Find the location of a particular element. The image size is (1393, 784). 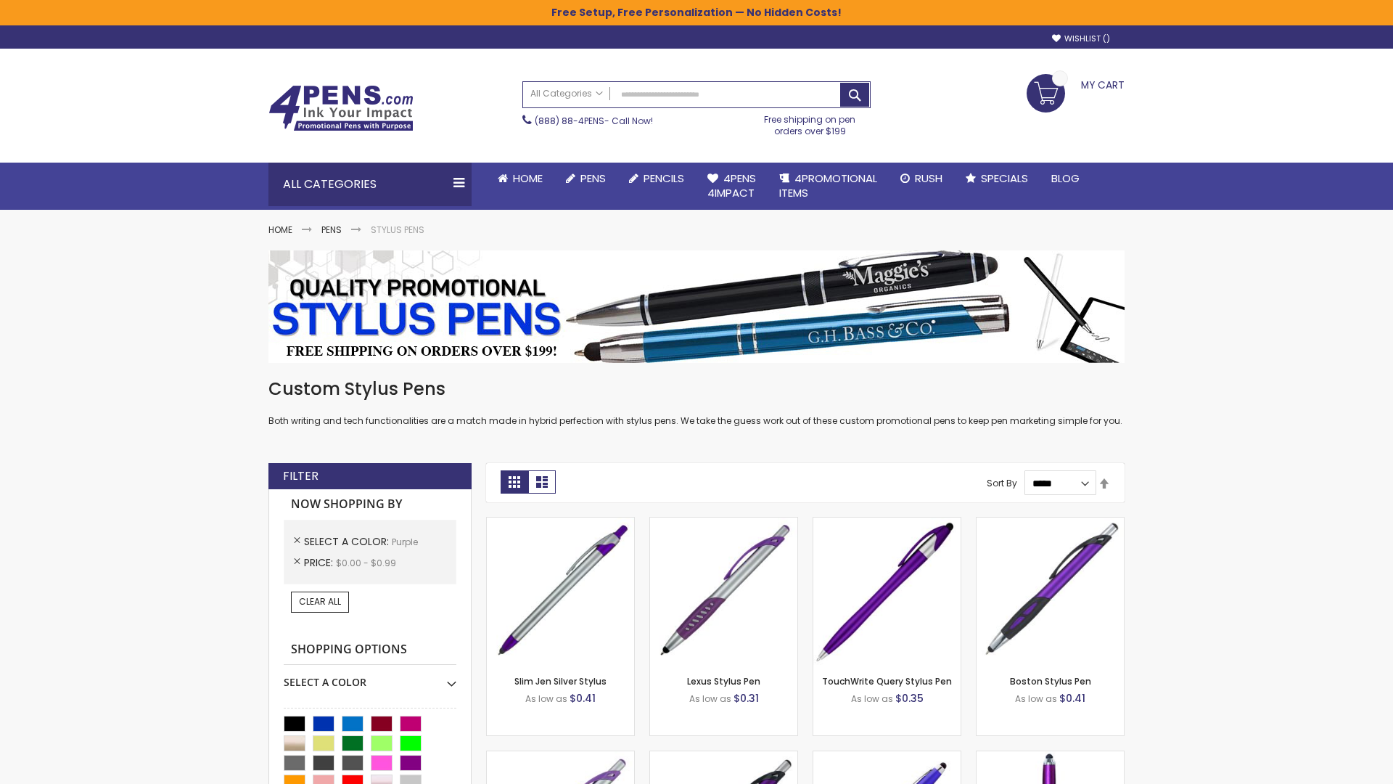

span: 4Pens 4impact is located at coordinates (731, 185).